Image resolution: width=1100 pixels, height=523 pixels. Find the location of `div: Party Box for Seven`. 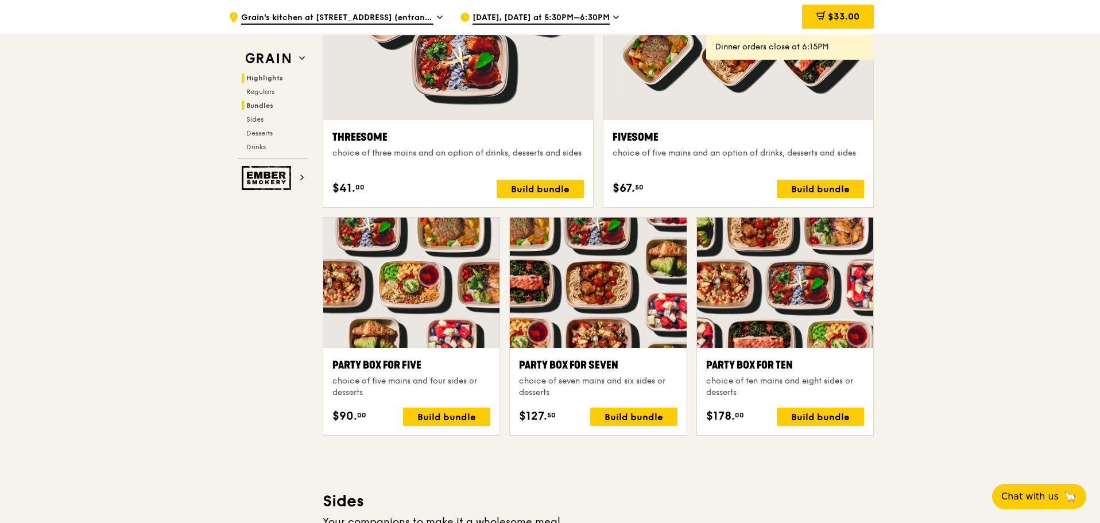

div: Party Box for Seven is located at coordinates (598, 365).